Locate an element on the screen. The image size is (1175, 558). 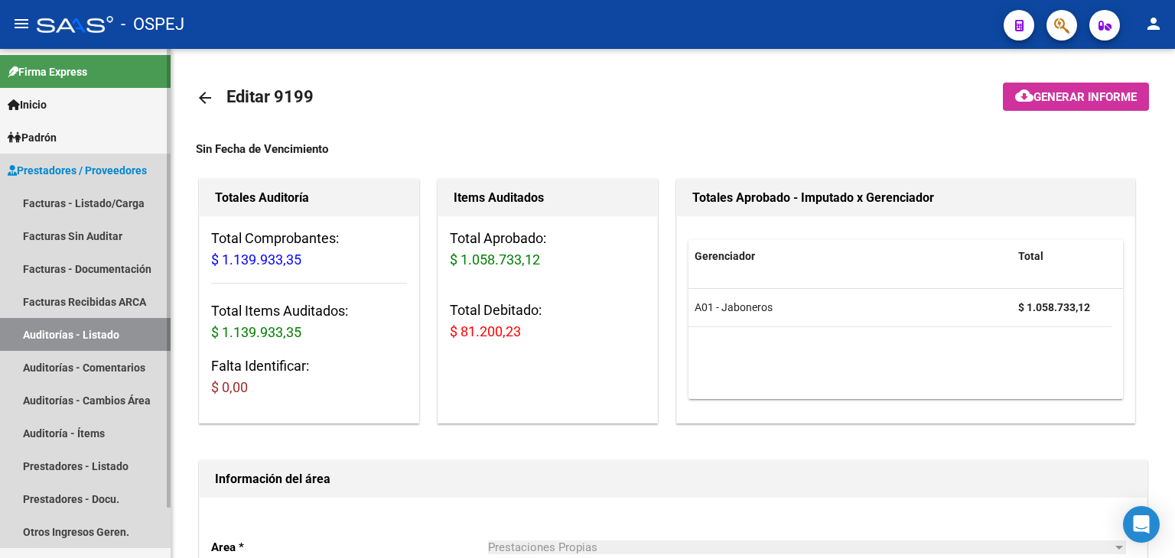
span: - OSPEJ is located at coordinates (152, 24).